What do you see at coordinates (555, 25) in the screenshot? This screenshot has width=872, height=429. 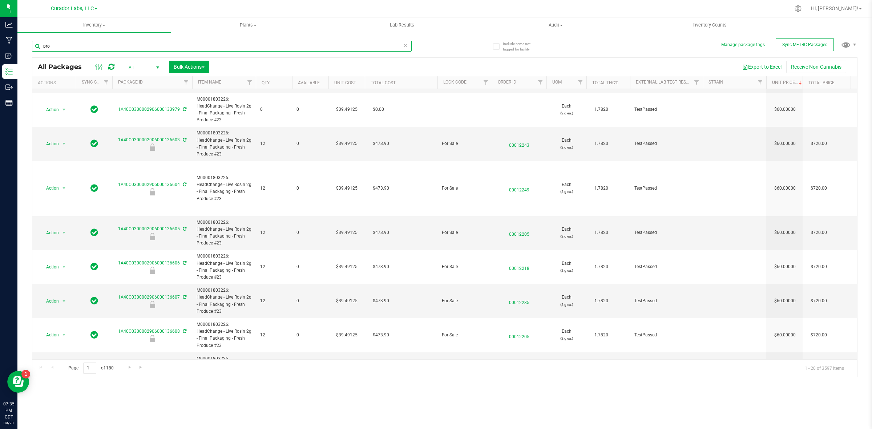 I see `a: Audit` at bounding box center [555, 25].